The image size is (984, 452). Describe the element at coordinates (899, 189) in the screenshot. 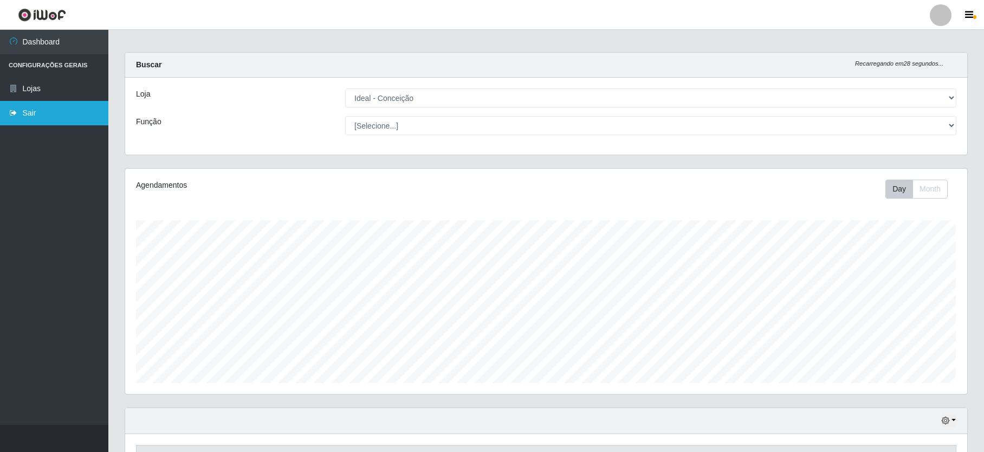

I see `button: Day` at that location.